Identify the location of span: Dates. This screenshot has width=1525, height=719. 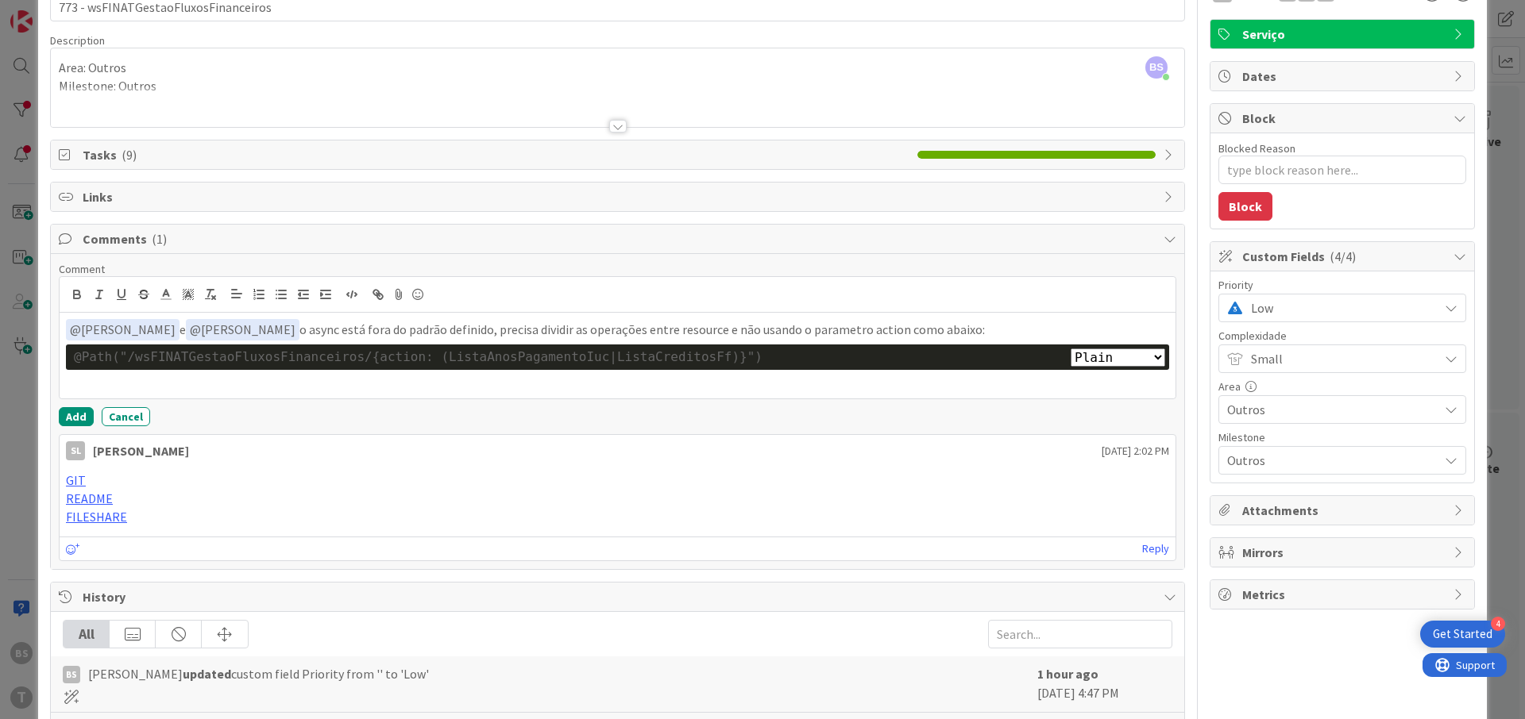
(1344, 76).